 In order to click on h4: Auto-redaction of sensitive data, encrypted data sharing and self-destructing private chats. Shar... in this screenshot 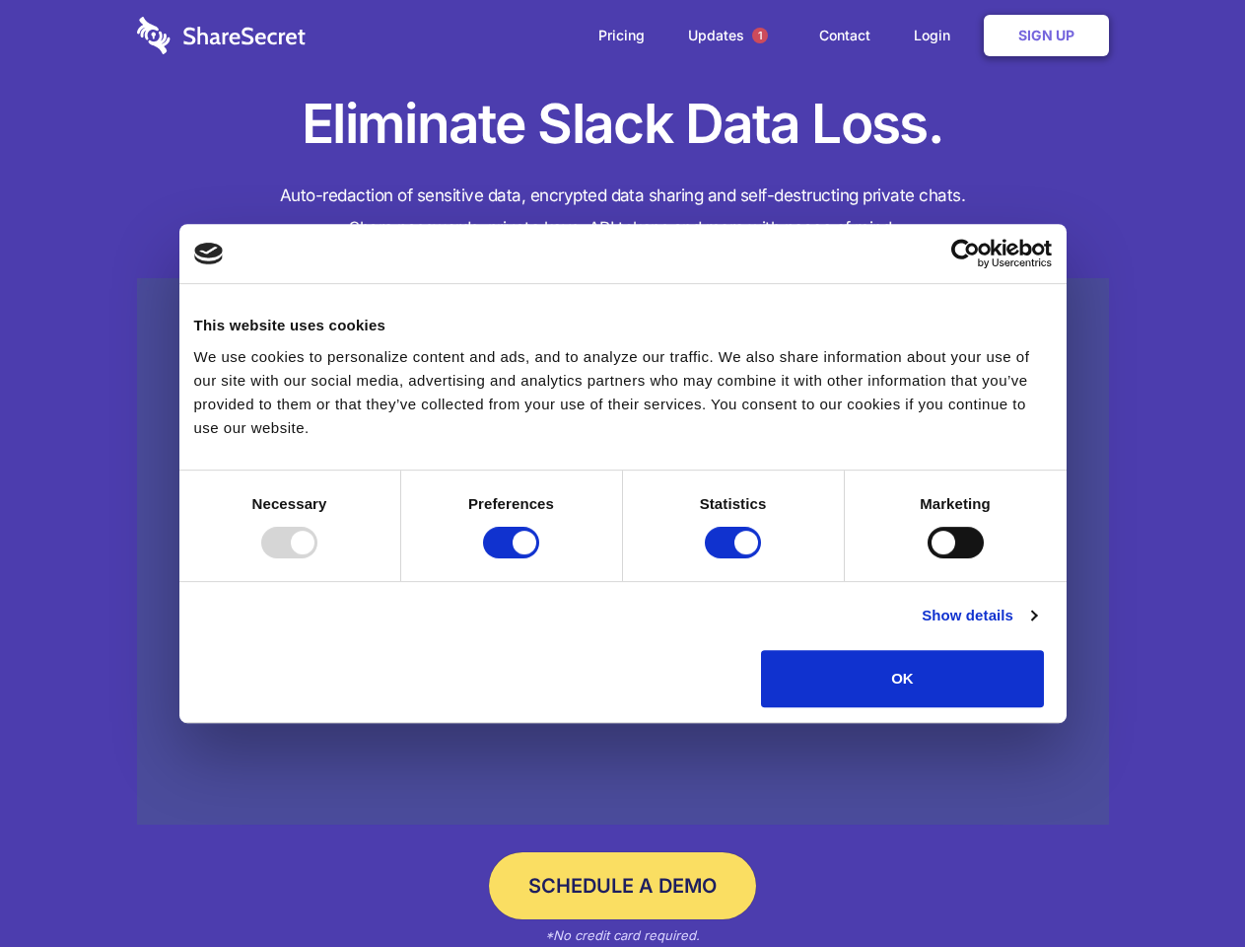, I will do `click(623, 212)`.